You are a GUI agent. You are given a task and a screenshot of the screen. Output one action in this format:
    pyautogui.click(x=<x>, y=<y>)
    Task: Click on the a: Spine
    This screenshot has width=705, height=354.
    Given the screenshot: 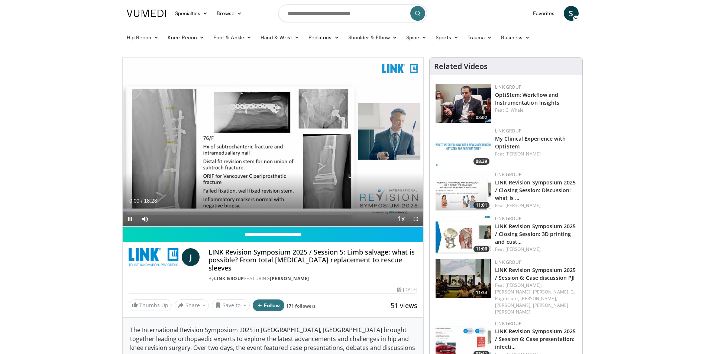 What is the action you would take?
    pyautogui.click(x=416, y=38)
    